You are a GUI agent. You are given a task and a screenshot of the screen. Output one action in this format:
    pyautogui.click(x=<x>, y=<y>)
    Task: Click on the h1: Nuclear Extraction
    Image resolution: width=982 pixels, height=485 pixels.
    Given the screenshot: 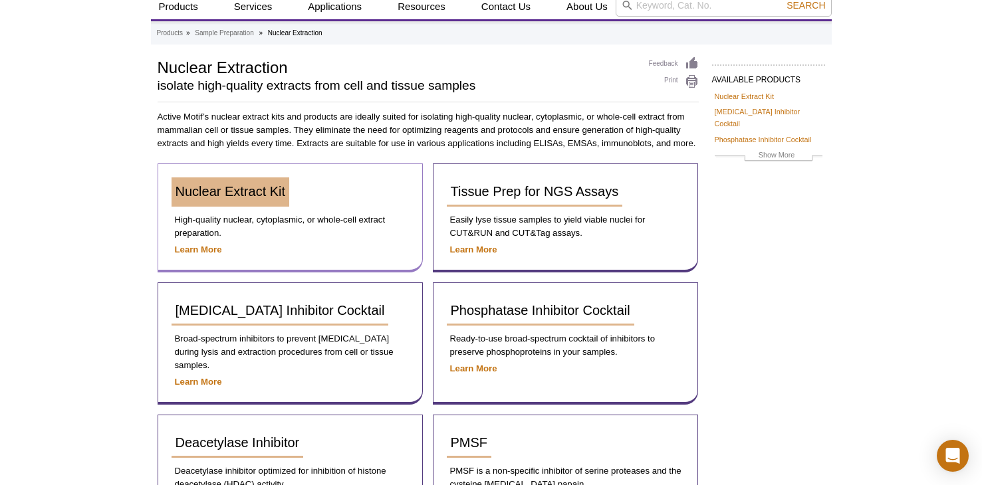 What is the action you would take?
    pyautogui.click(x=396, y=66)
    